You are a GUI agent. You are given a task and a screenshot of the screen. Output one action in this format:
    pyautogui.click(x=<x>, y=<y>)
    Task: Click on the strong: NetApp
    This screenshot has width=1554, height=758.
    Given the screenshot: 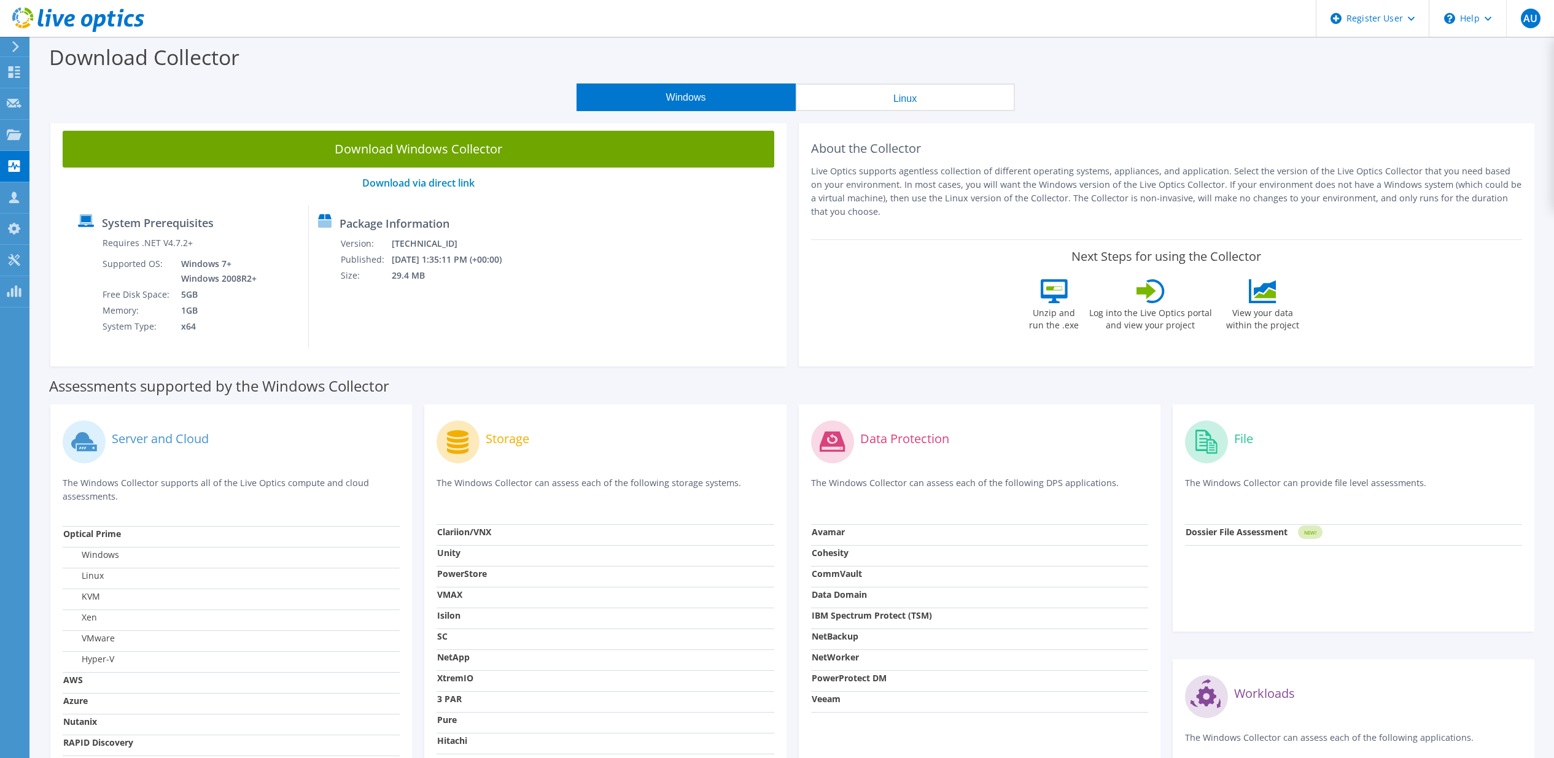 What is the action you would take?
    pyautogui.click(x=453, y=657)
    